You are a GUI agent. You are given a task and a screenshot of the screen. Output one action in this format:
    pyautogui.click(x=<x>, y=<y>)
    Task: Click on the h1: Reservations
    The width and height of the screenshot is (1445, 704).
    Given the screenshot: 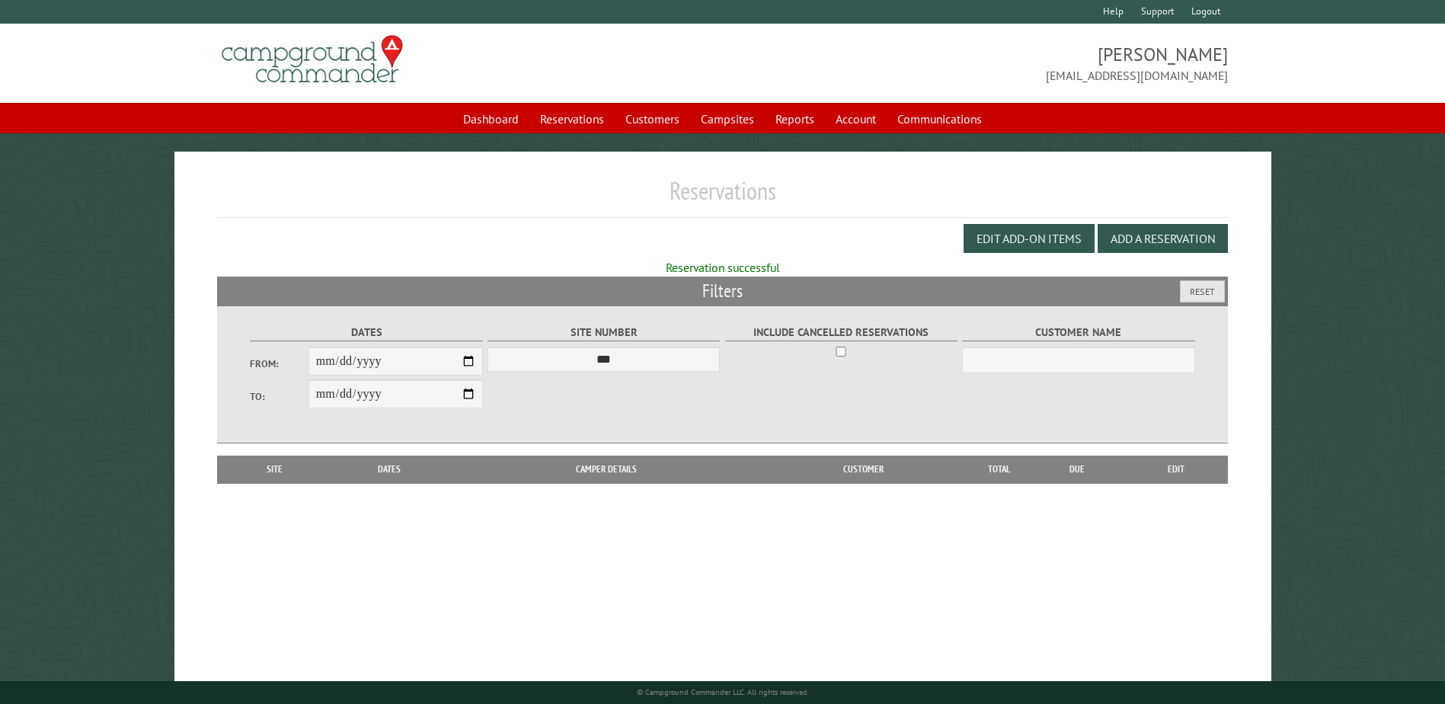 What is the action you would take?
    pyautogui.click(x=722, y=196)
    